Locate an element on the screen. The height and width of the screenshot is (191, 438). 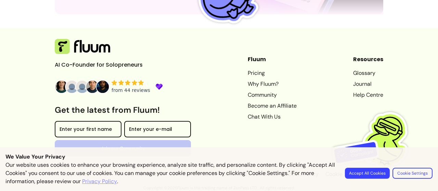
p: AI Co-Founder for Solopreneurs is located at coordinates (106, 65).